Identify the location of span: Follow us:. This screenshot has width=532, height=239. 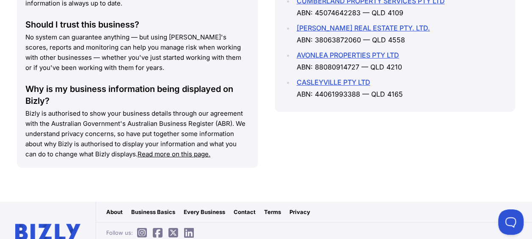
(152, 232).